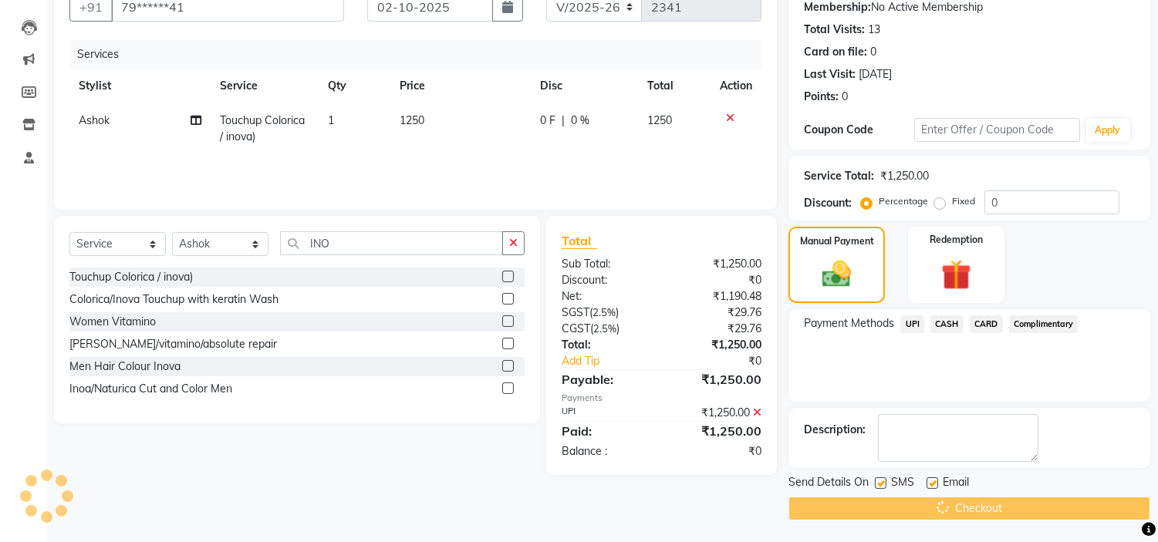 This screenshot has width=1158, height=542. I want to click on div: Men Hair Colour Inova, so click(125, 366).